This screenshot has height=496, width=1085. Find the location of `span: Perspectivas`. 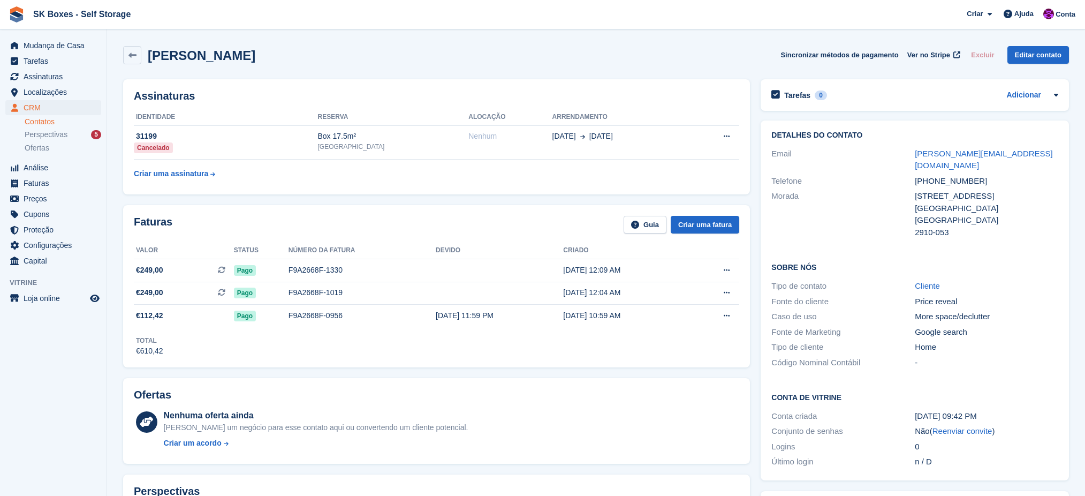

span: Perspectivas is located at coordinates (46, 134).